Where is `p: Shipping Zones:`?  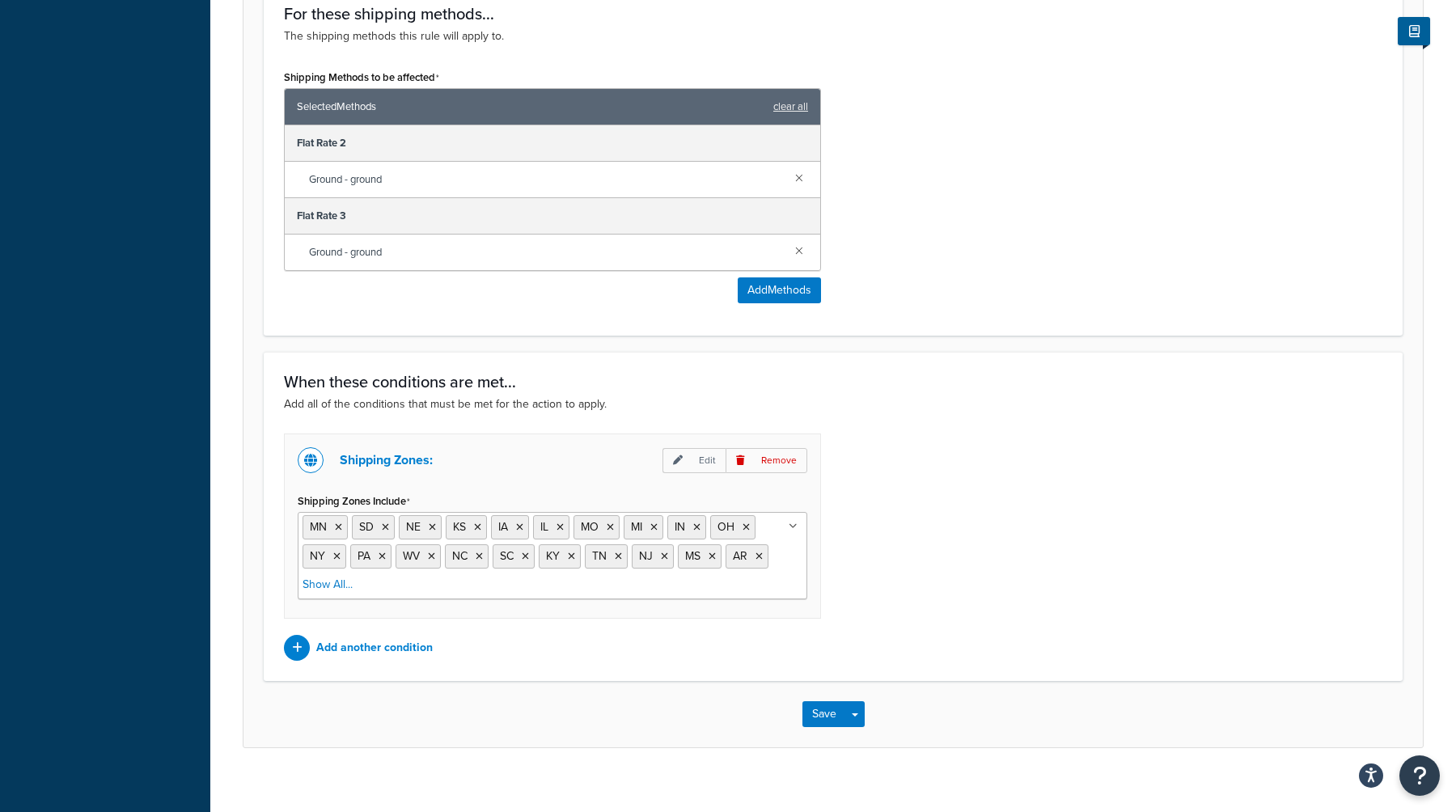 p: Shipping Zones: is located at coordinates (386, 461).